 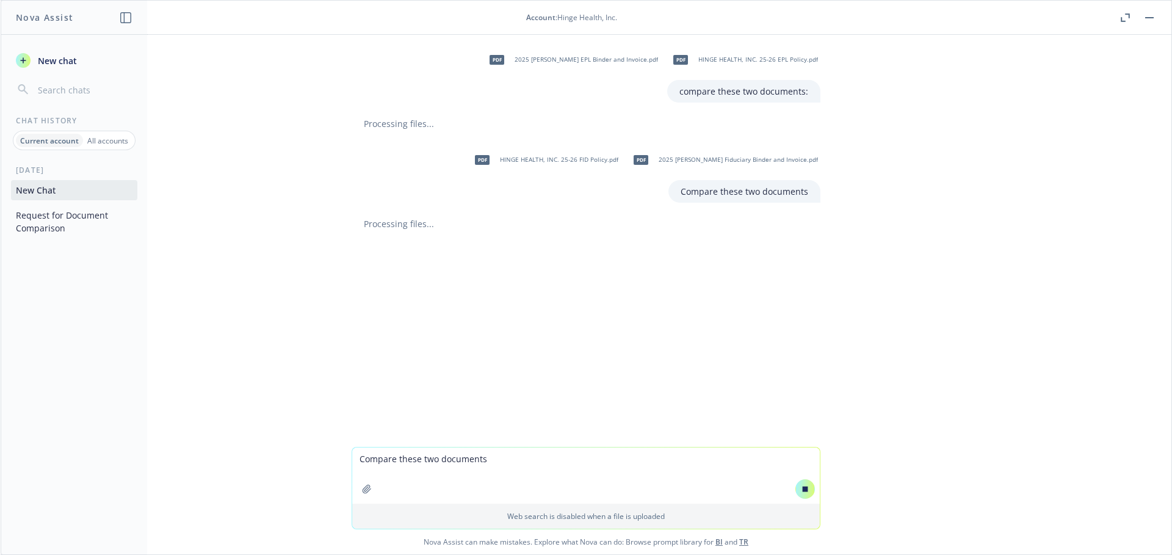 I want to click on span: HINGE HEALTH, INC. 25-26 EPL Policy.pdf, so click(x=758, y=59).